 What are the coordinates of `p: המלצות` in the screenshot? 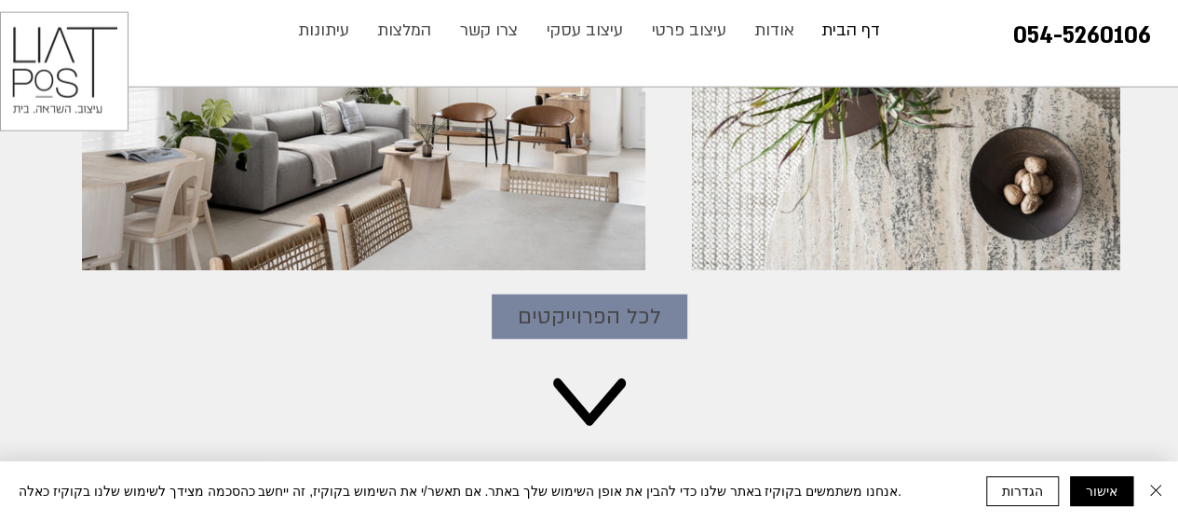 It's located at (404, 31).